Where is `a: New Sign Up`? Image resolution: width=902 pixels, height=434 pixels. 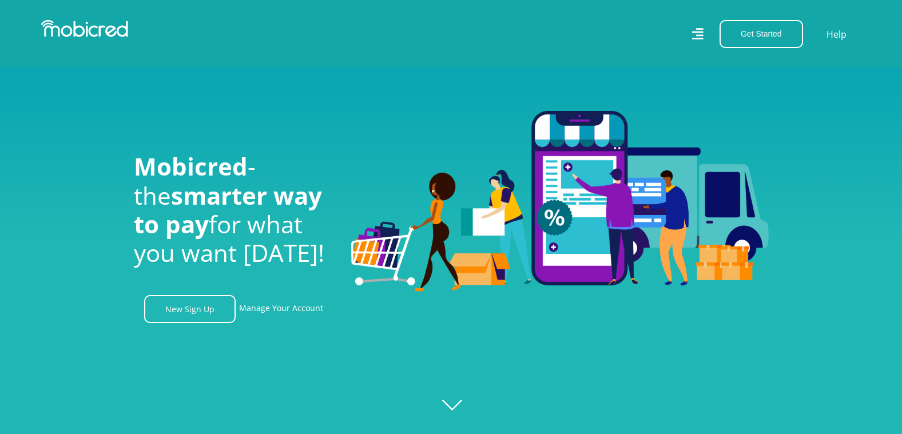
a: New Sign Up is located at coordinates (190, 309).